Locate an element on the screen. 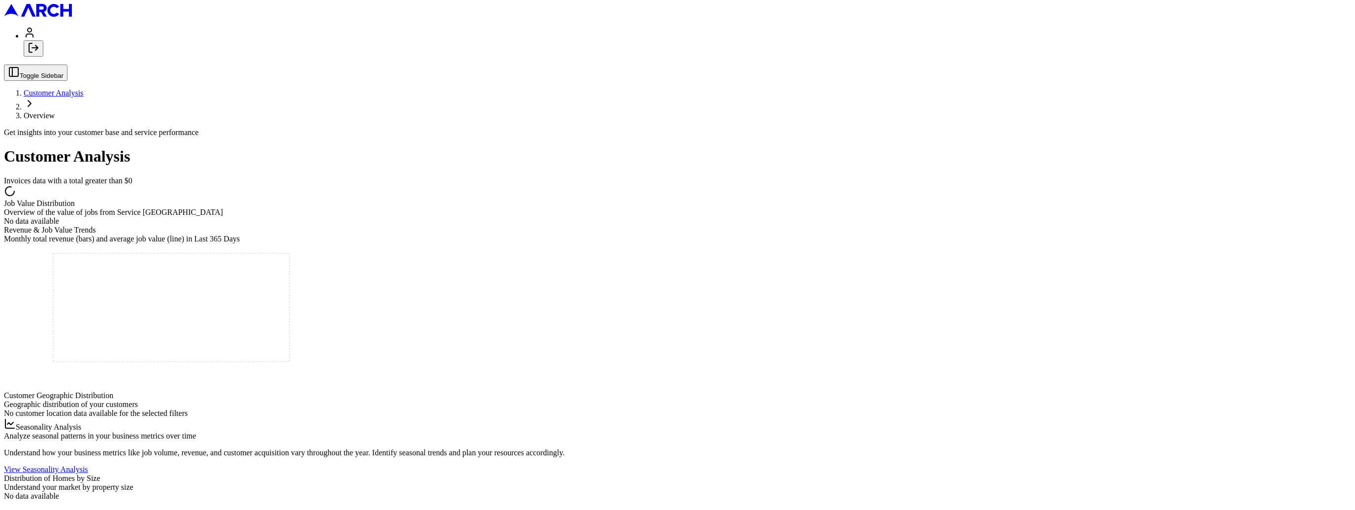 This screenshot has height=510, width=1355. div: Job Value Distribution is located at coordinates (678, 203).